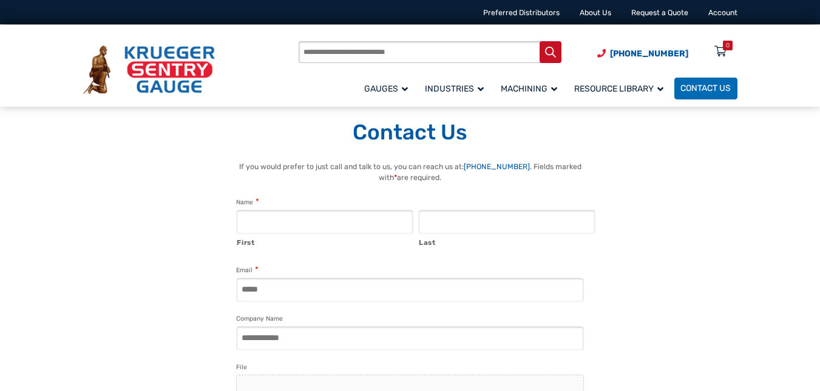  Describe the element at coordinates (595, 13) in the screenshot. I see `a: About Us` at that location.